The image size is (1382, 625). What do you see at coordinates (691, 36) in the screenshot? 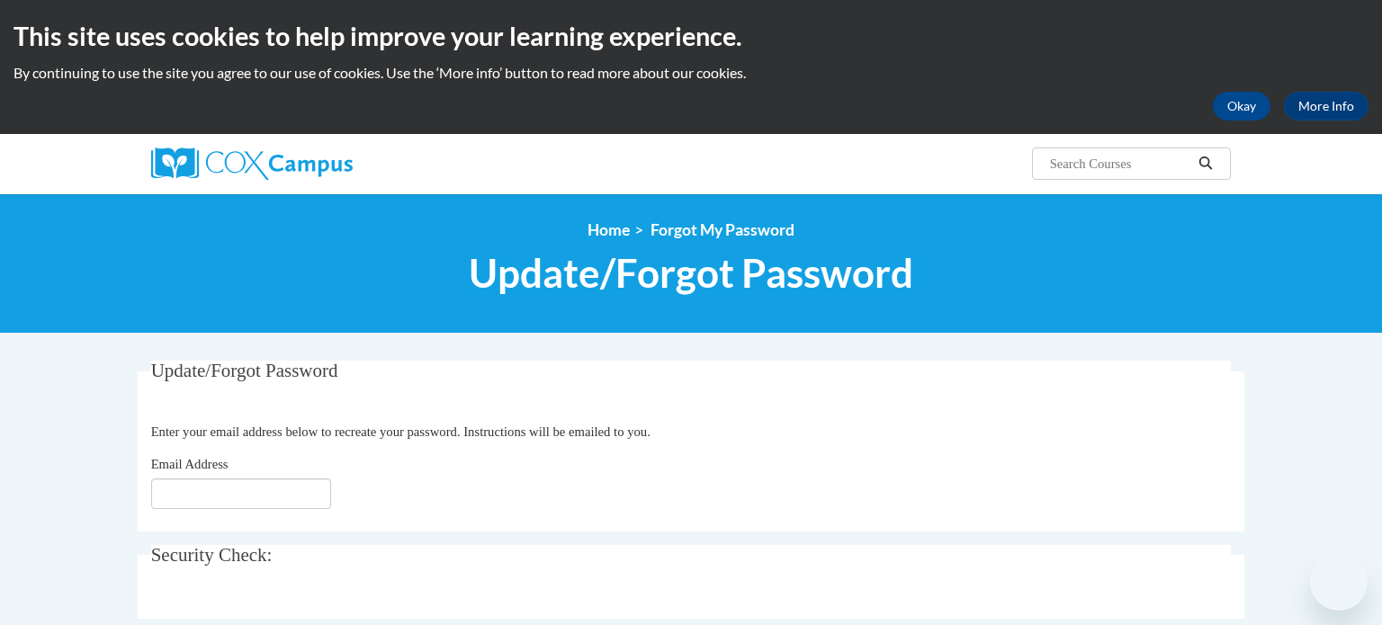
I see `h2: This site uses cookies to help improve your learning experience.` at bounding box center [691, 36].